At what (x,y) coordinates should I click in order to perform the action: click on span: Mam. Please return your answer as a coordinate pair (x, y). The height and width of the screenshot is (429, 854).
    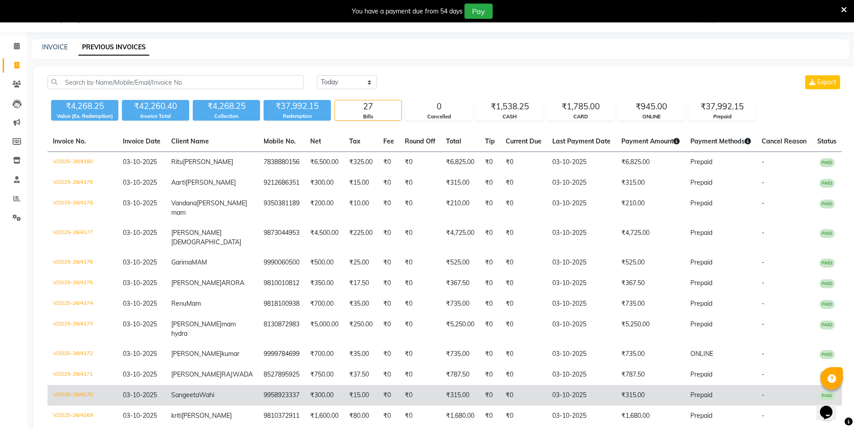
    Looking at the image, I should click on (194, 303).